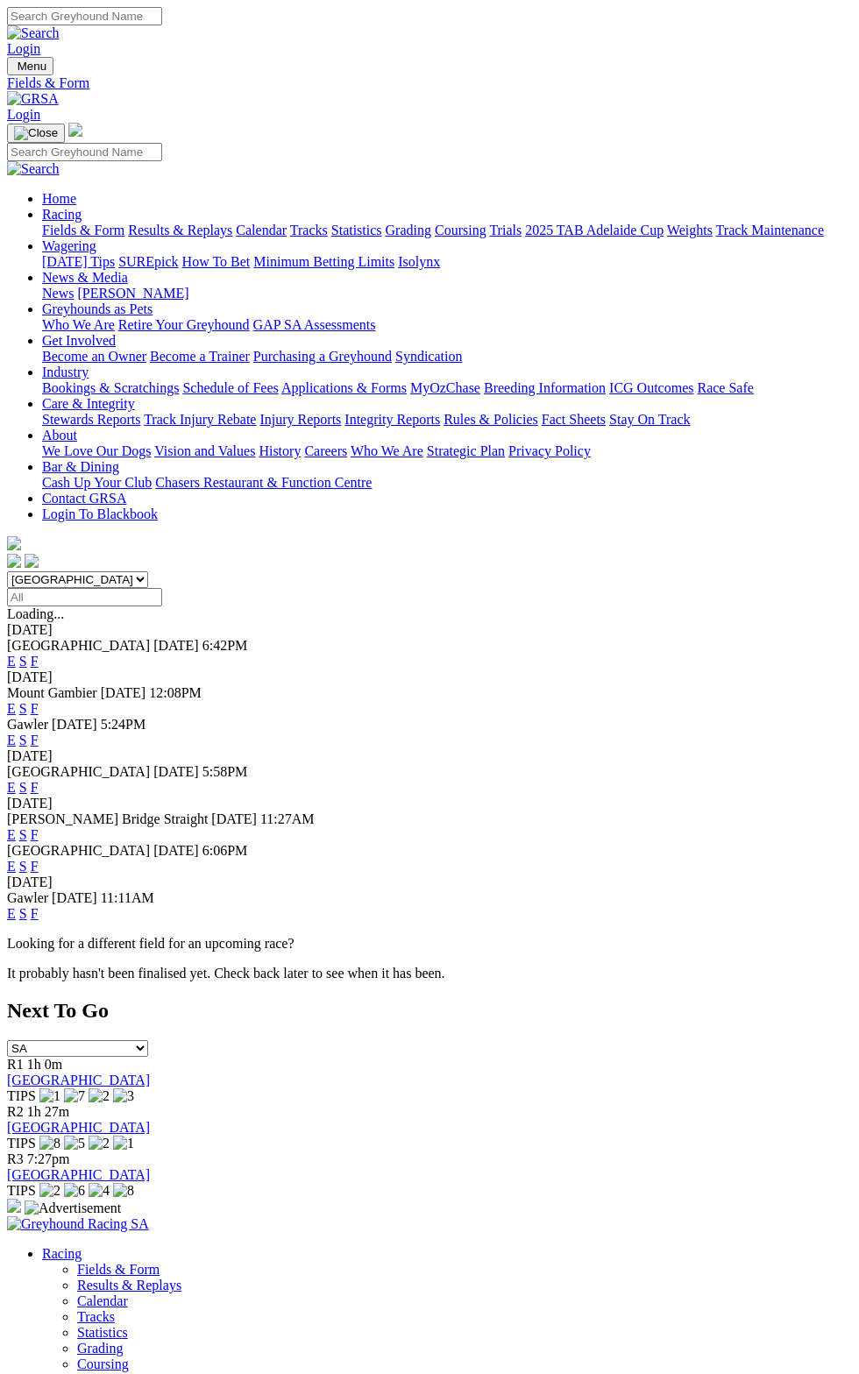 This screenshot has width=859, height=1374. Describe the element at coordinates (204, 450) in the screenshot. I see `a: Vision and Values` at that location.